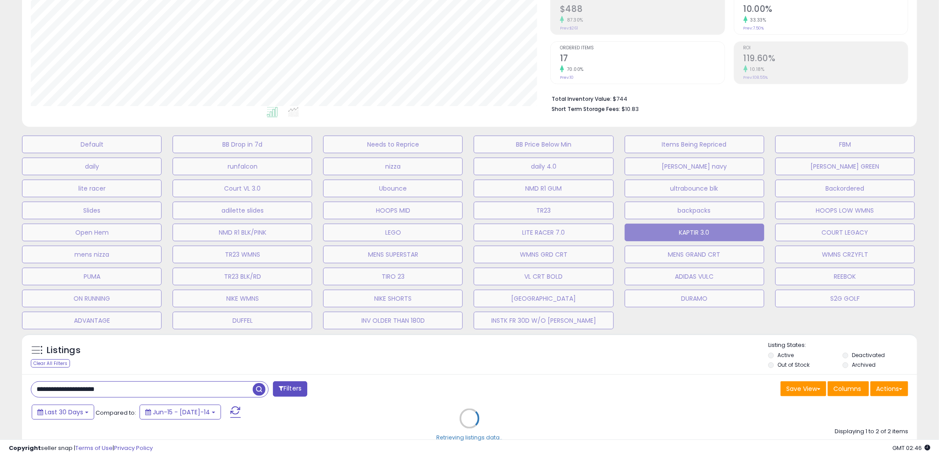  Describe the element at coordinates (242, 144) in the screenshot. I see `button: BB Drop in 7d` at that location.